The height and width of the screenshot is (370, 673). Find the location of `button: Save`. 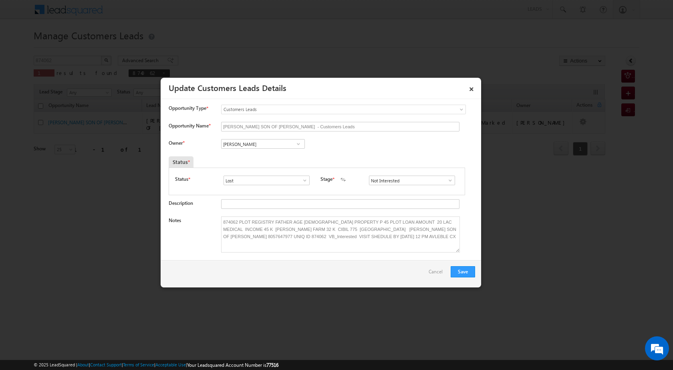

button: Save is located at coordinates (463, 272).